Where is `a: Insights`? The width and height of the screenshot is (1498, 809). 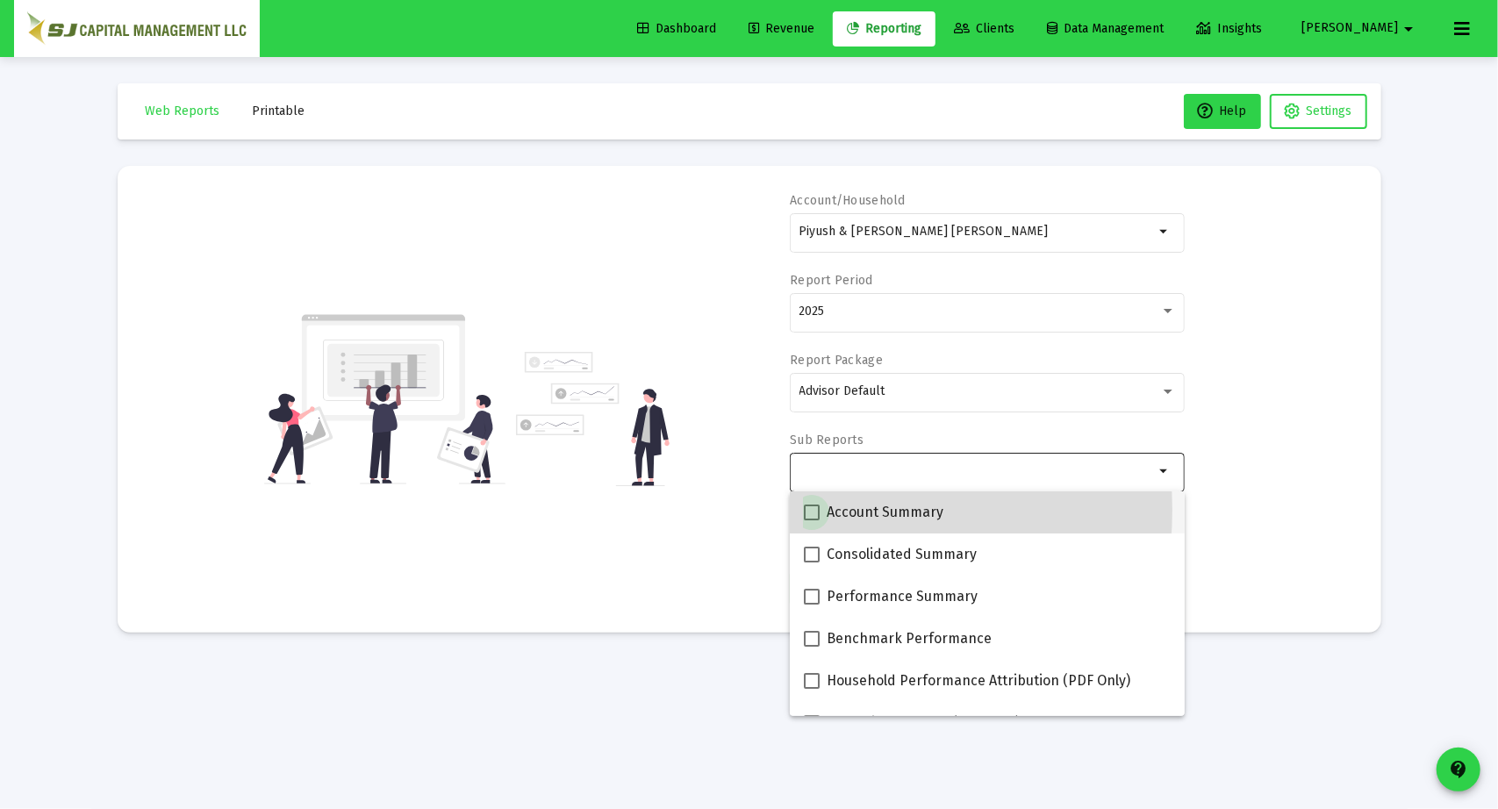
a: Insights is located at coordinates (1228, 29).